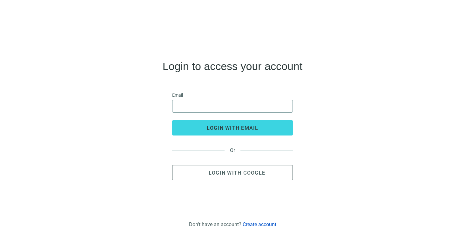 This screenshot has width=465, height=243. What do you see at coordinates (233, 128) in the screenshot?
I see `span: login with email` at bounding box center [233, 128].